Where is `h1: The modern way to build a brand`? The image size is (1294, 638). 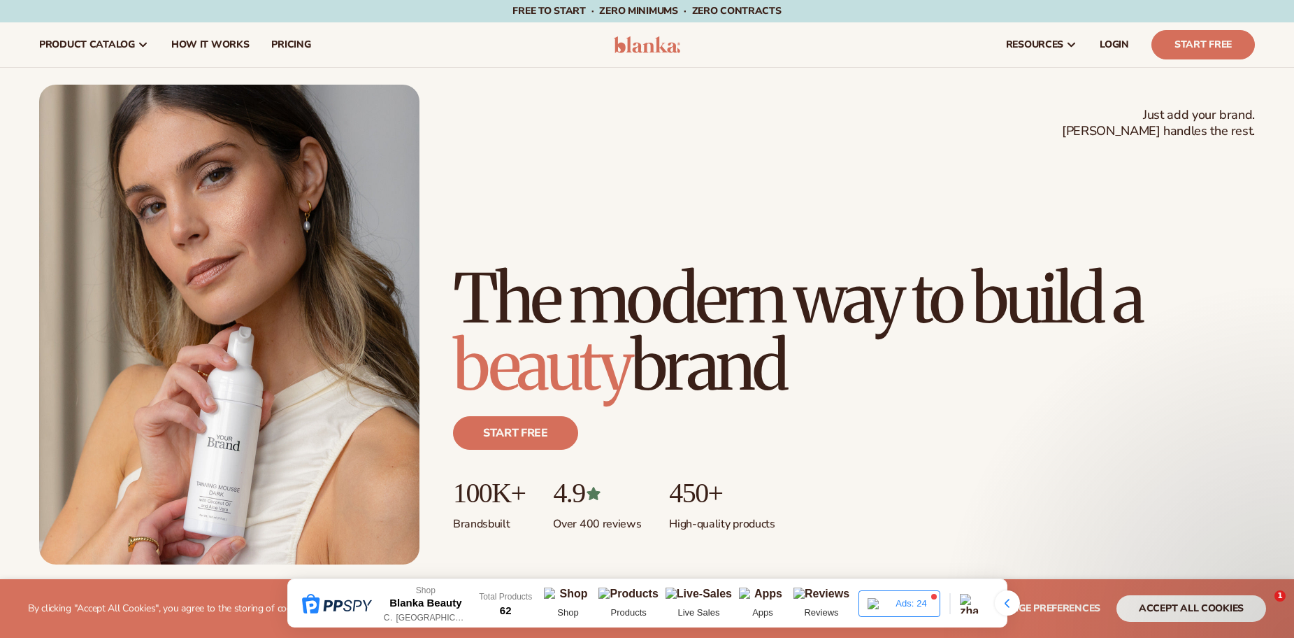 h1: The modern way to build a brand is located at coordinates (854, 332).